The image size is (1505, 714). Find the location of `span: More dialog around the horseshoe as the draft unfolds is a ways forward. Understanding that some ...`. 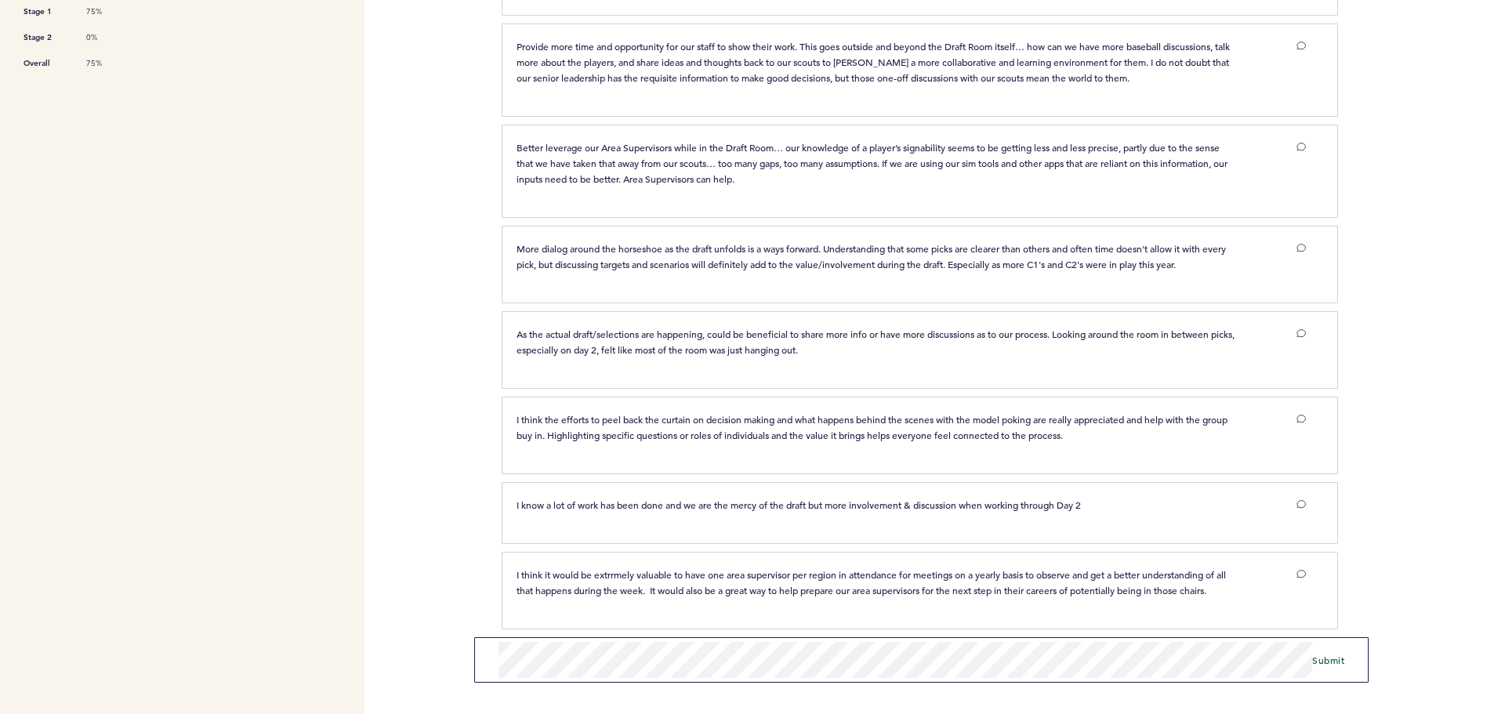

span: More dialog around the horseshoe as the draft unfolds is a ways forward. Understanding that some ... is located at coordinates (872, 256).